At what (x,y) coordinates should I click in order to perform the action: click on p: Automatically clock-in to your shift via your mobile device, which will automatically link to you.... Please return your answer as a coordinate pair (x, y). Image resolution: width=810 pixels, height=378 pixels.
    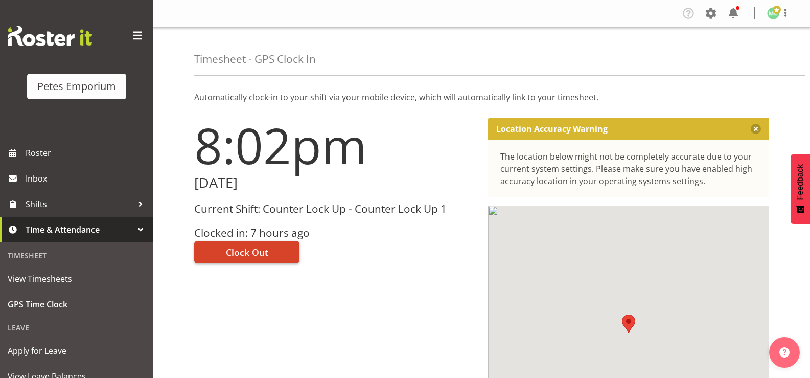
    Looking at the image, I should click on (482, 97).